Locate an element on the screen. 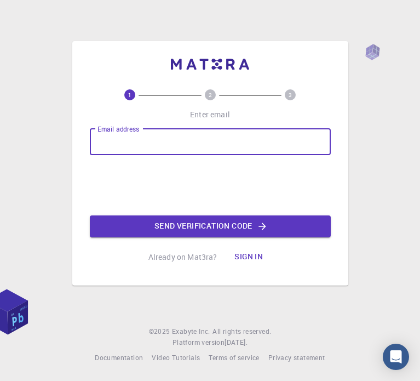  text: 2 is located at coordinates (211, 95).